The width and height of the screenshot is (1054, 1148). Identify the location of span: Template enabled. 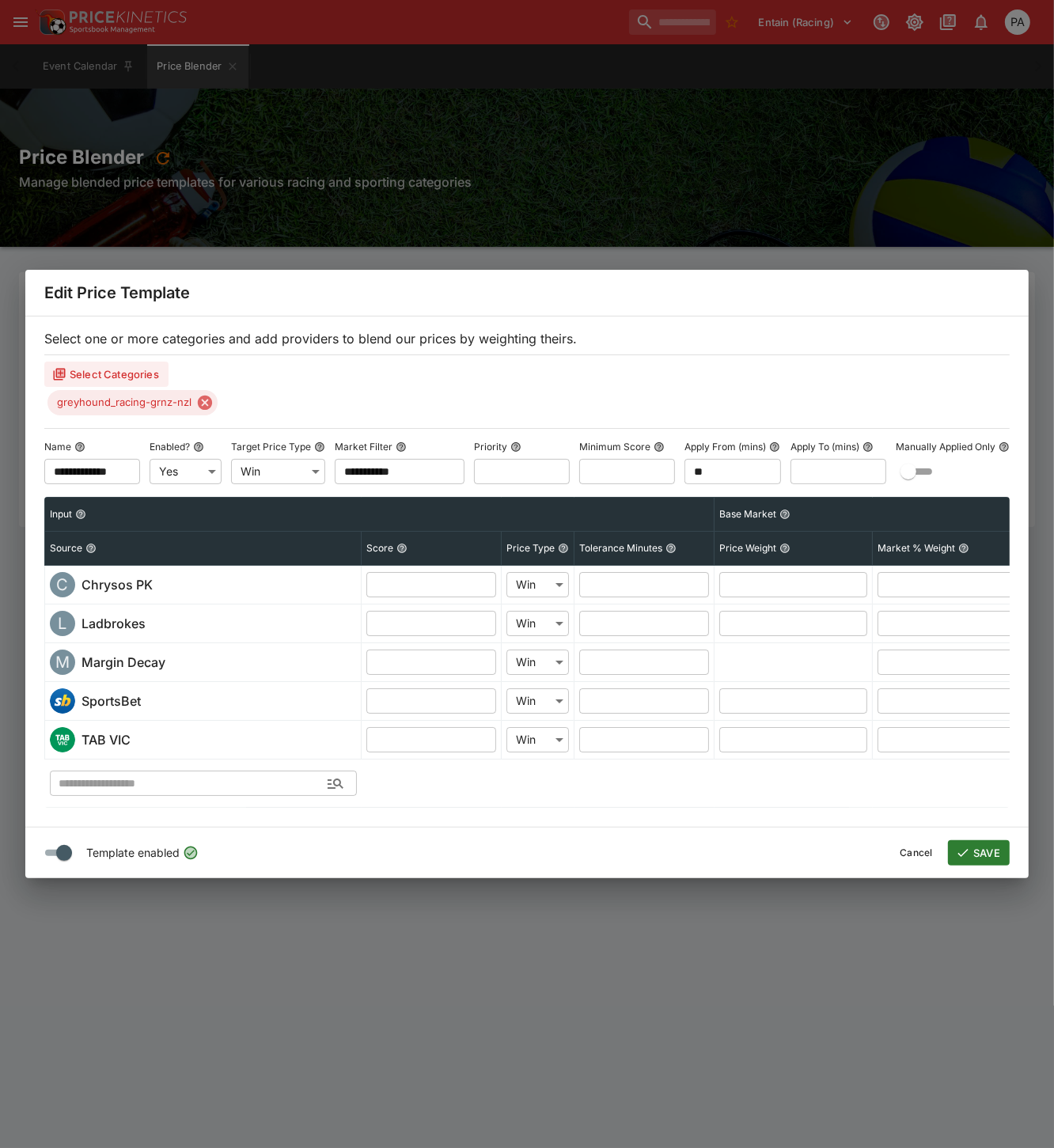
(133, 853).